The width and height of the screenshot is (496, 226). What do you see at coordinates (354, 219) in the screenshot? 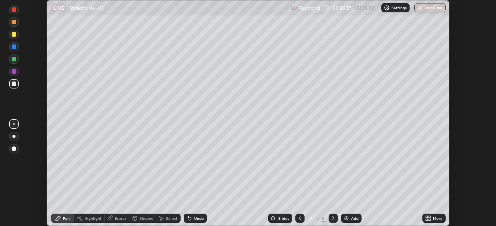
I see `div: Add` at bounding box center [354, 219].